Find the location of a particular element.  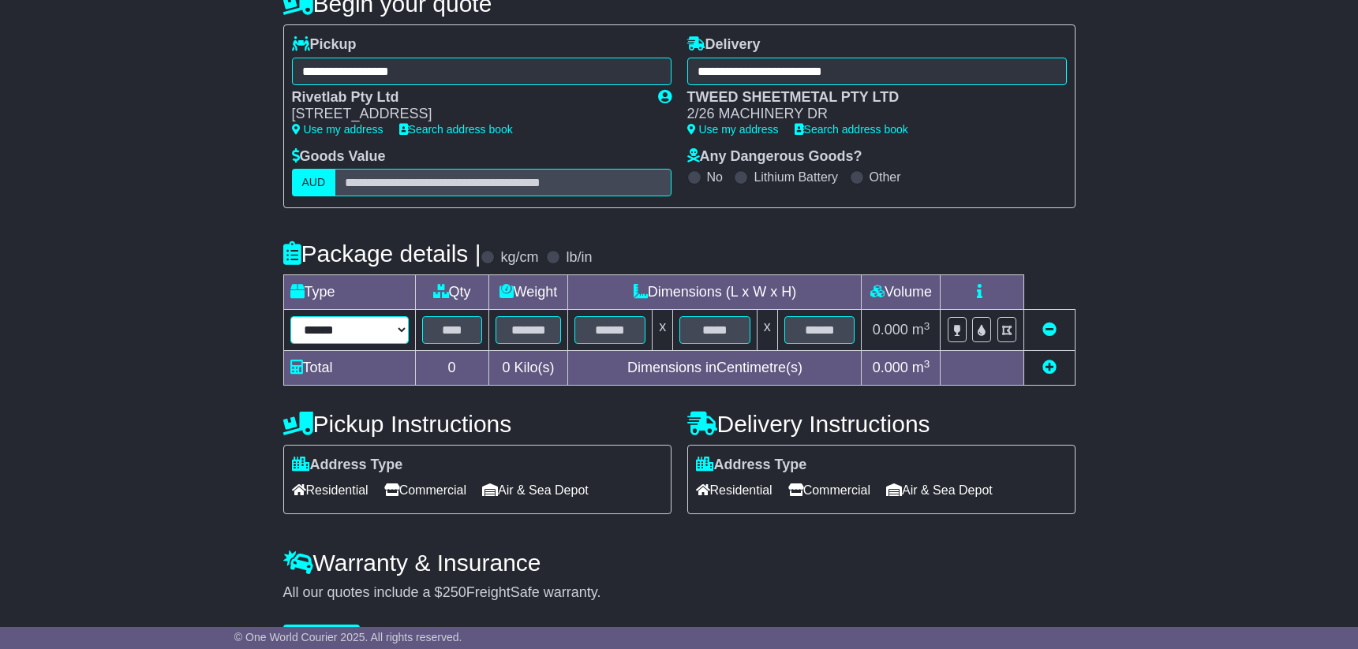

label: Goods Value is located at coordinates (338, 157).